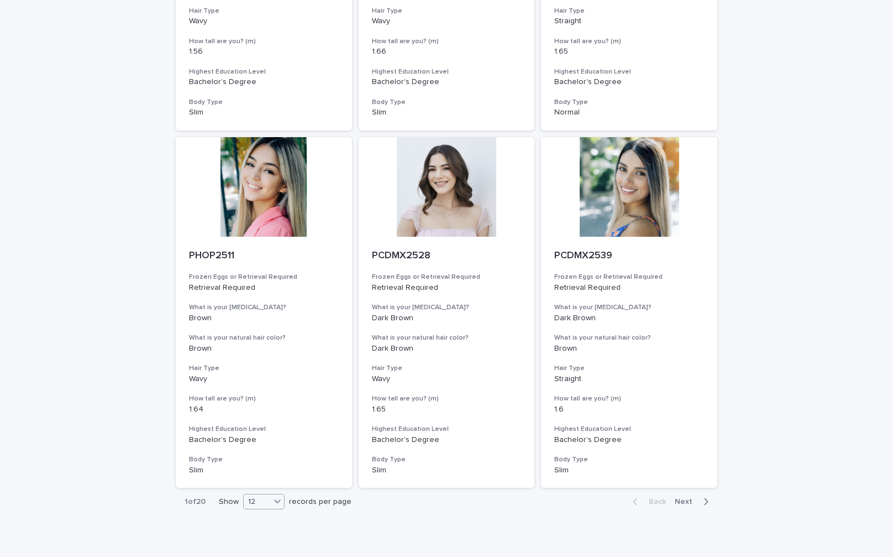 The image size is (893, 557). What do you see at coordinates (447, 51) in the screenshot?
I see `p: 1.66` at bounding box center [447, 51].